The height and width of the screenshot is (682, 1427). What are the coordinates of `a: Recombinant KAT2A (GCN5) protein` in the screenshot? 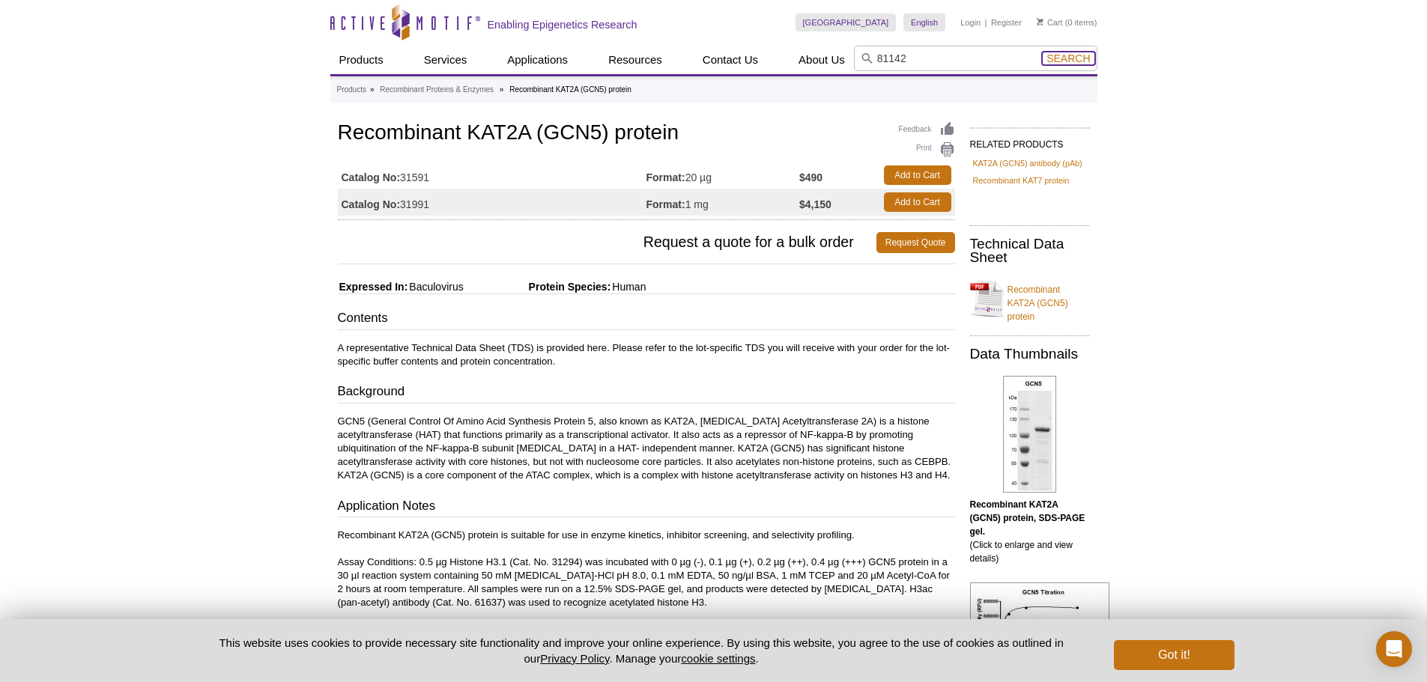 It's located at (1030, 299).